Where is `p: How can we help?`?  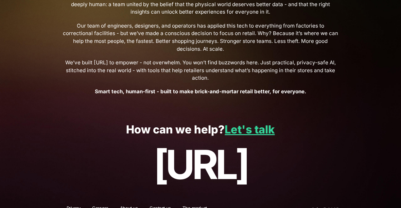 p: How can we help? is located at coordinates (200, 130).